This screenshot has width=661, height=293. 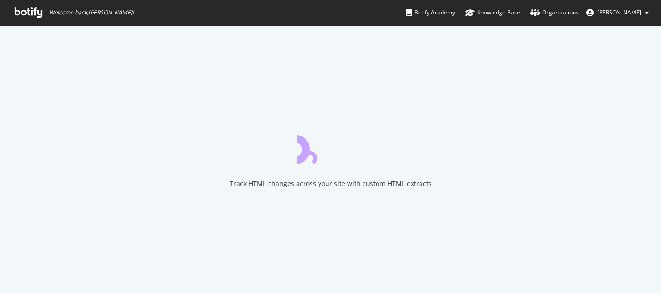 I want to click on div: animation, so click(x=331, y=147).